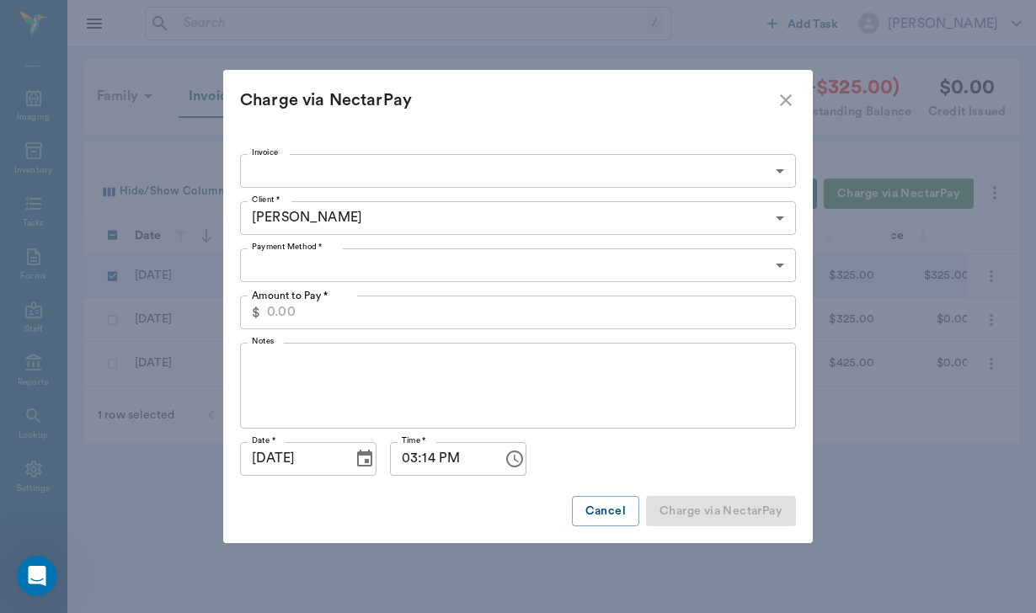  What do you see at coordinates (263, 341) in the screenshot?
I see `label: Notes` at bounding box center [263, 341].